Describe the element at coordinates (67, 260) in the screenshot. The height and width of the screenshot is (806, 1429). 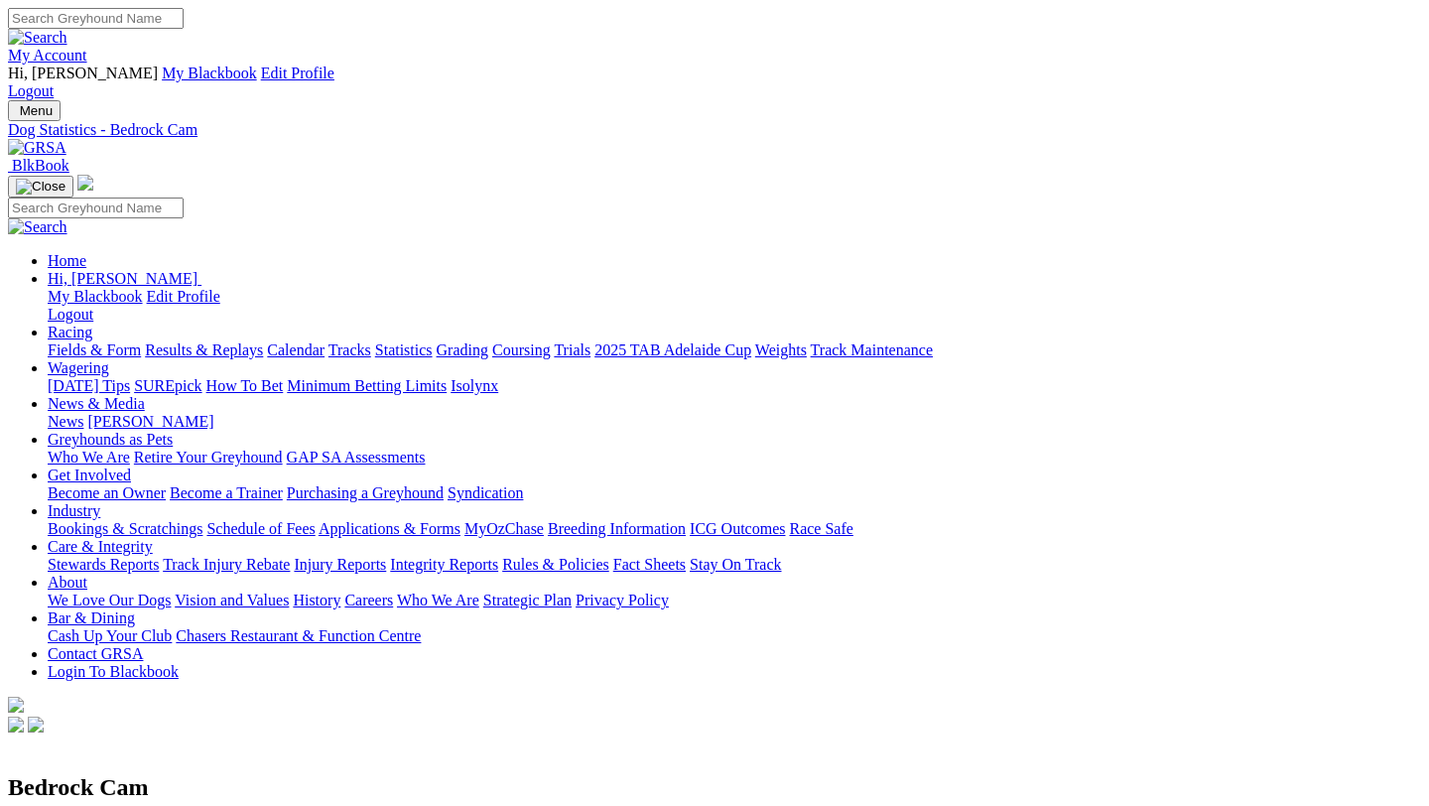
I see `a: Home` at that location.